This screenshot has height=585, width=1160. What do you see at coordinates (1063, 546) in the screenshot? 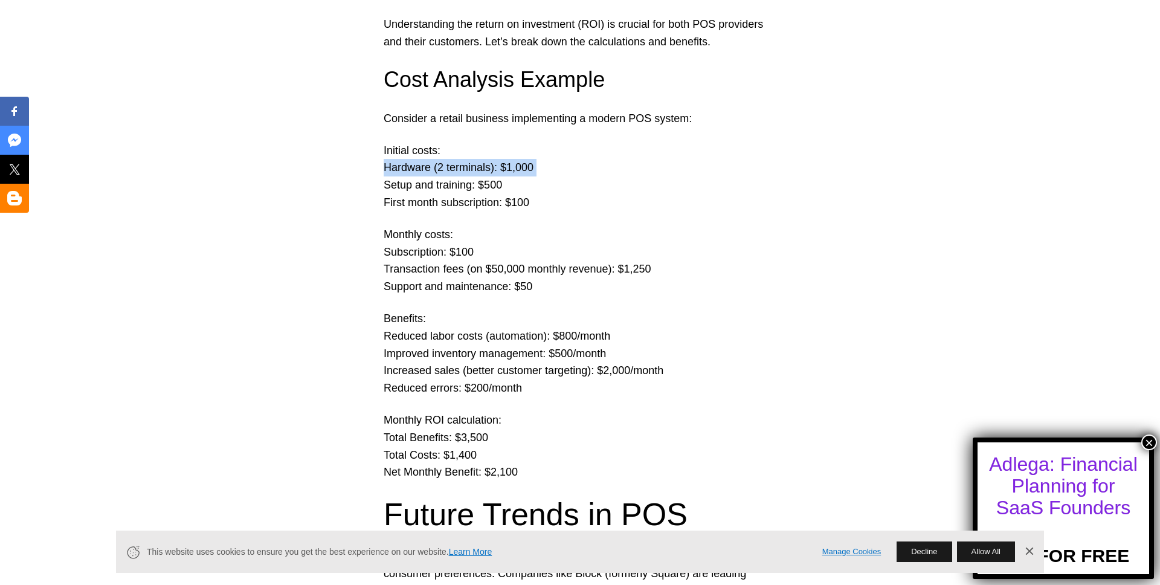
I see `a: TRY FOR FREE` at bounding box center [1063, 546].